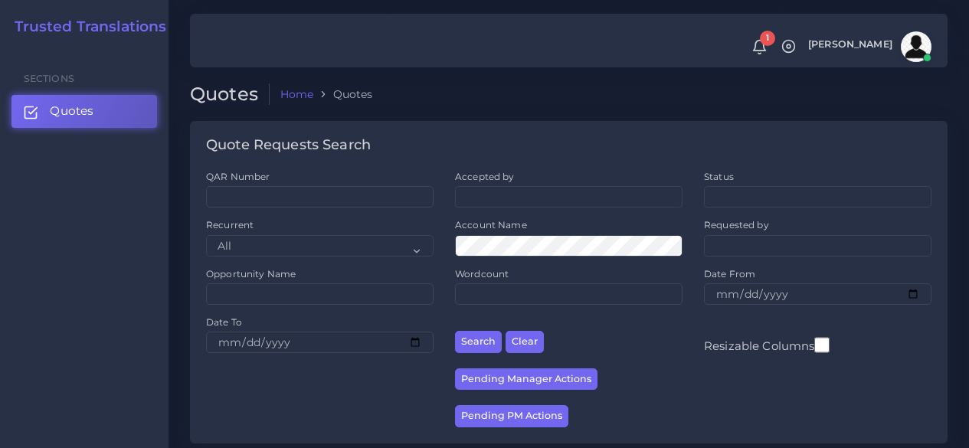  I want to click on h4: Quote Requests Search, so click(288, 146).